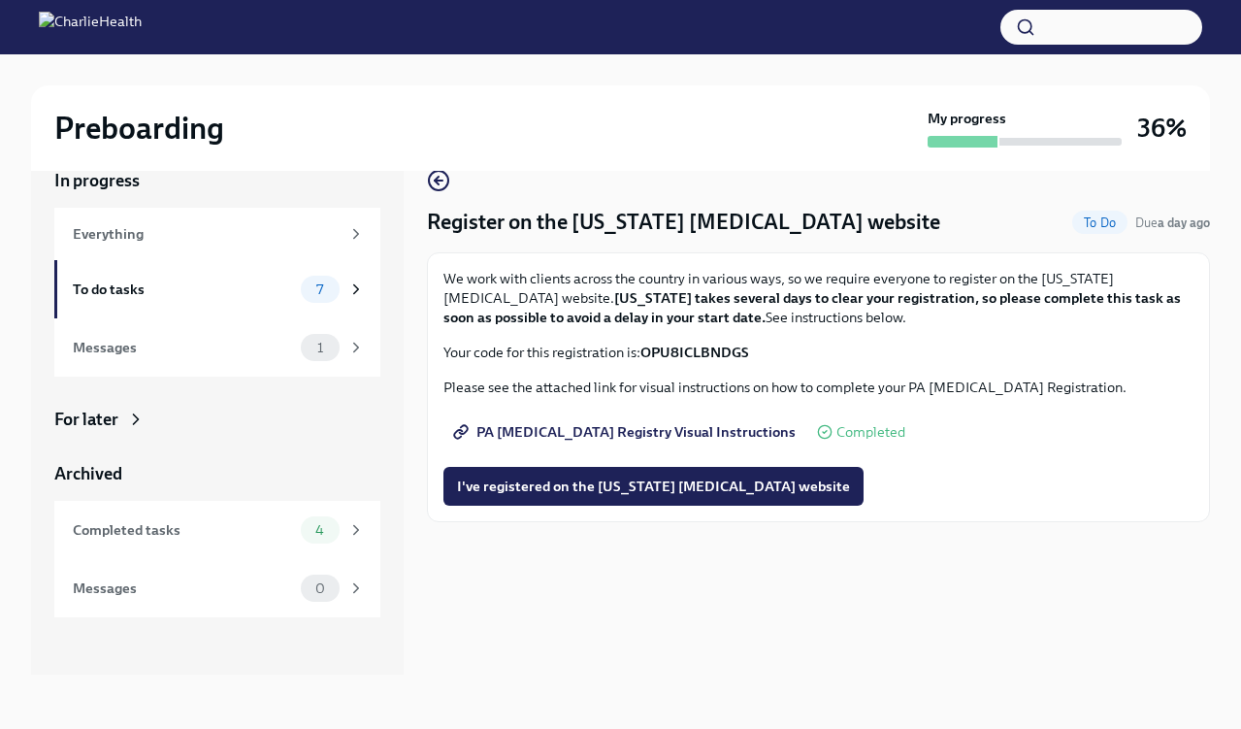 Image resolution: width=1241 pixels, height=729 pixels. Describe the element at coordinates (217, 473) in the screenshot. I see `a: Archived` at that location.